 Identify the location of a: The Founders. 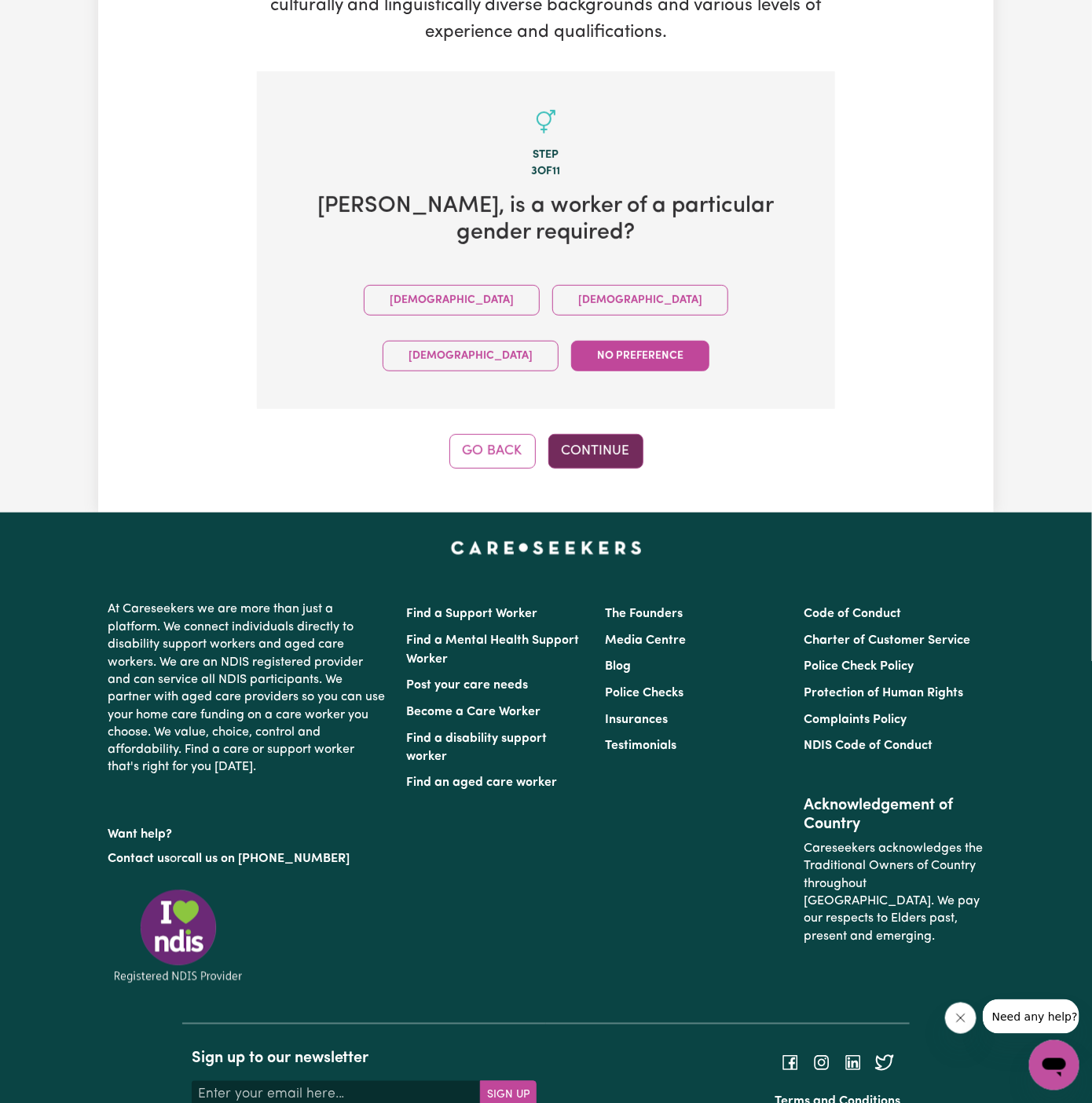
(643, 615).